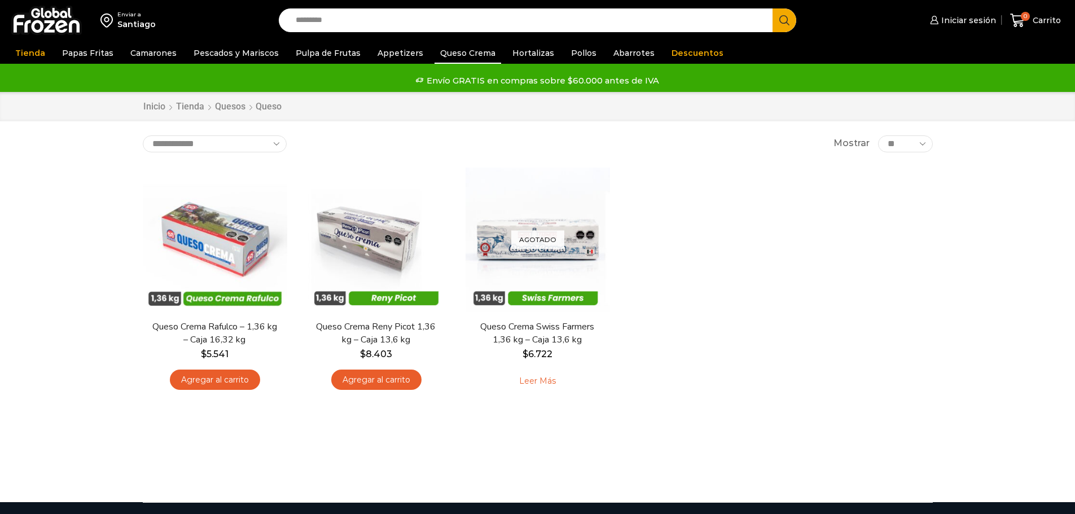  What do you see at coordinates (698, 53) in the screenshot?
I see `a: Descuentos` at bounding box center [698, 53].